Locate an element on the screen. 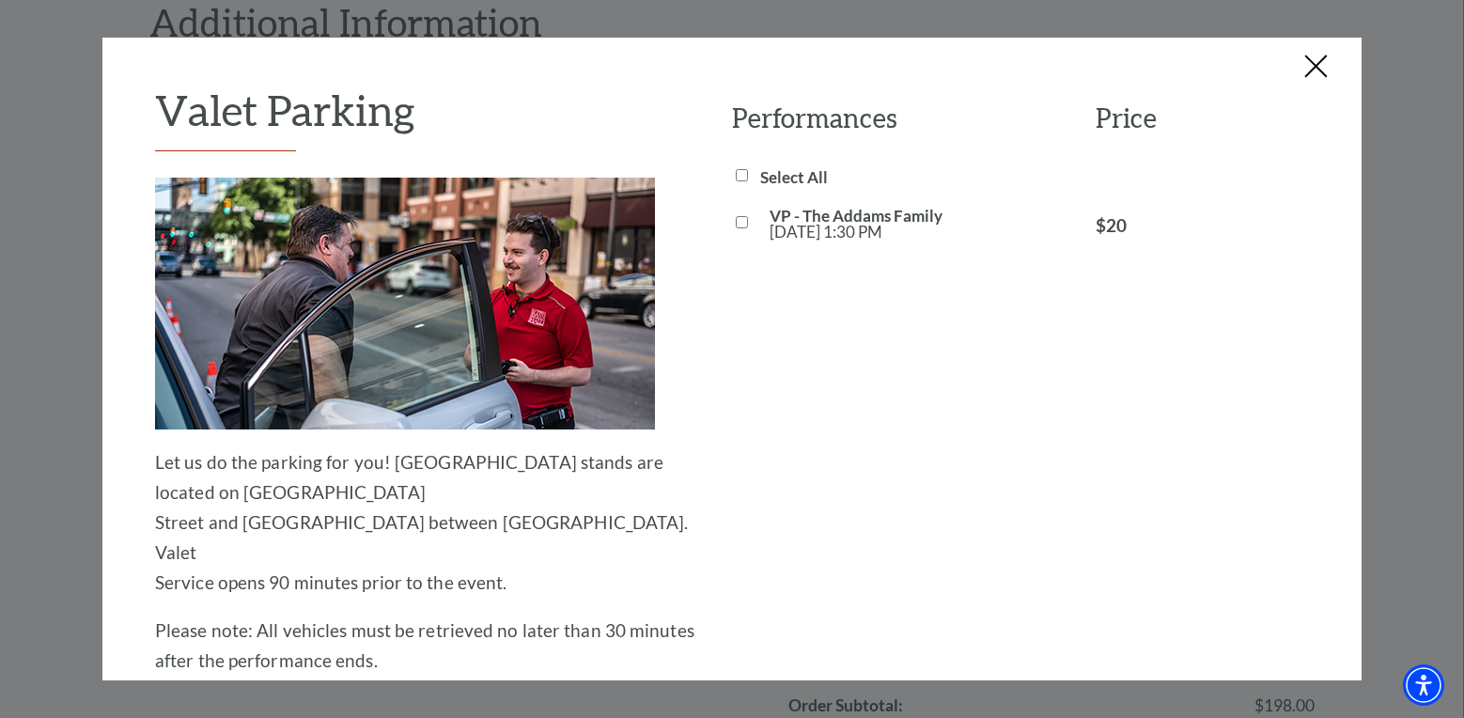  input: Select All is located at coordinates (741, 175).